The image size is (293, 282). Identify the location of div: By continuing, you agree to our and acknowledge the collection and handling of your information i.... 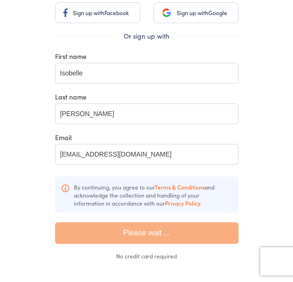
(147, 194).